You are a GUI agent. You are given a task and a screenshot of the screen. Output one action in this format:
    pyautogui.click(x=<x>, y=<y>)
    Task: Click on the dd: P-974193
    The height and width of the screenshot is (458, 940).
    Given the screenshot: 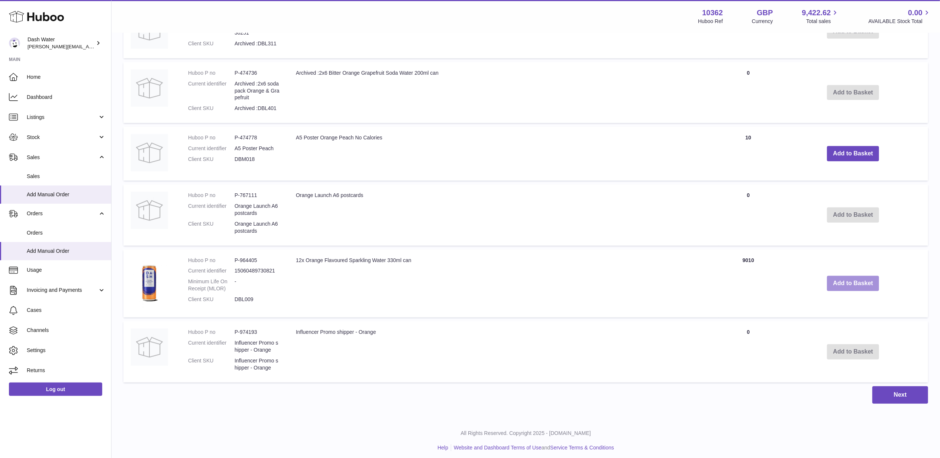 What is the action you would take?
    pyautogui.click(x=258, y=332)
    